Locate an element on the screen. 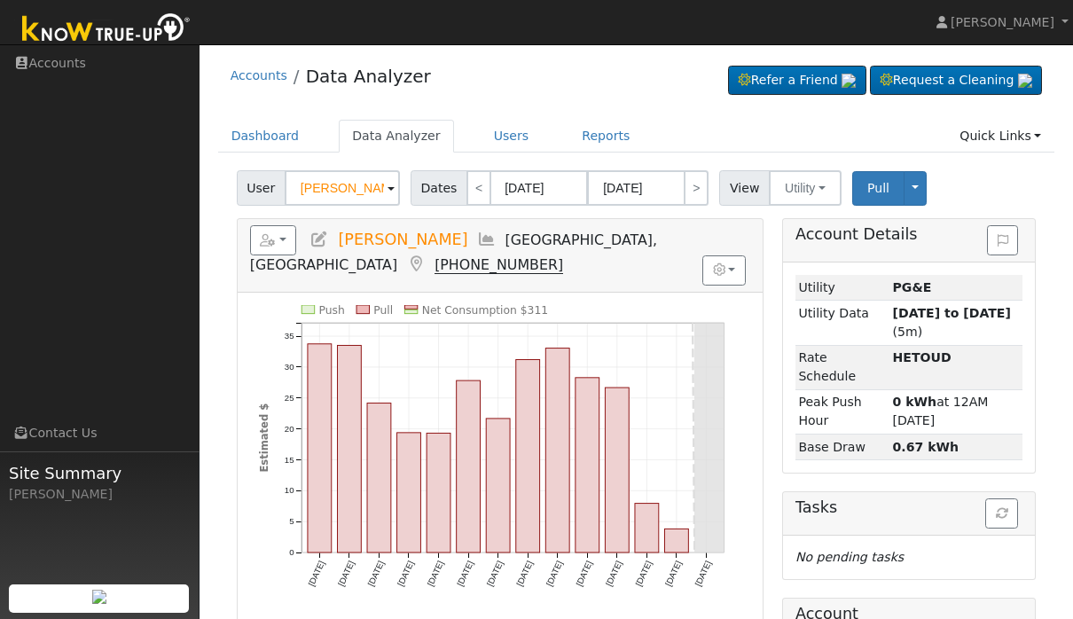 The image size is (1073, 619). a: Dashboard is located at coordinates (265, 136).